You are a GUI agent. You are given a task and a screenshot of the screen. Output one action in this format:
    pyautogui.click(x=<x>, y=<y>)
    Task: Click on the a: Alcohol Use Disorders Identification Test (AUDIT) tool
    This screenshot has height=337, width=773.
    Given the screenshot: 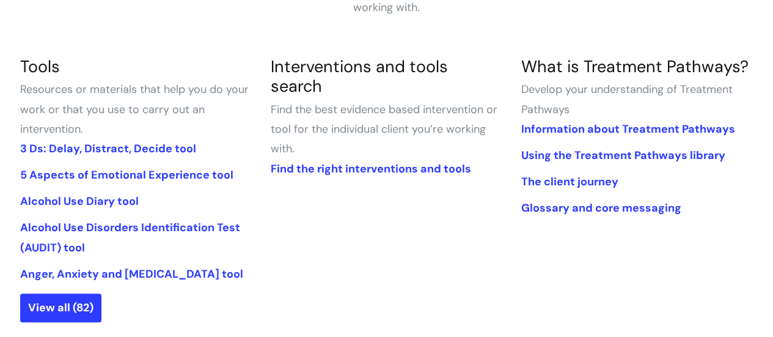 What is the action you would take?
    pyautogui.click(x=130, y=237)
    